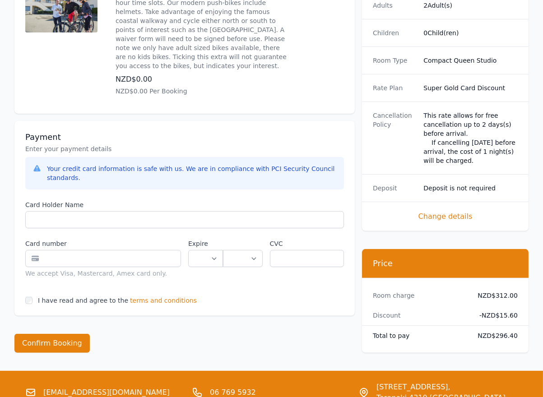 This screenshot has width=543, height=397. What do you see at coordinates (420, 336) in the screenshot?
I see `dt: Total to pay` at bounding box center [420, 336].